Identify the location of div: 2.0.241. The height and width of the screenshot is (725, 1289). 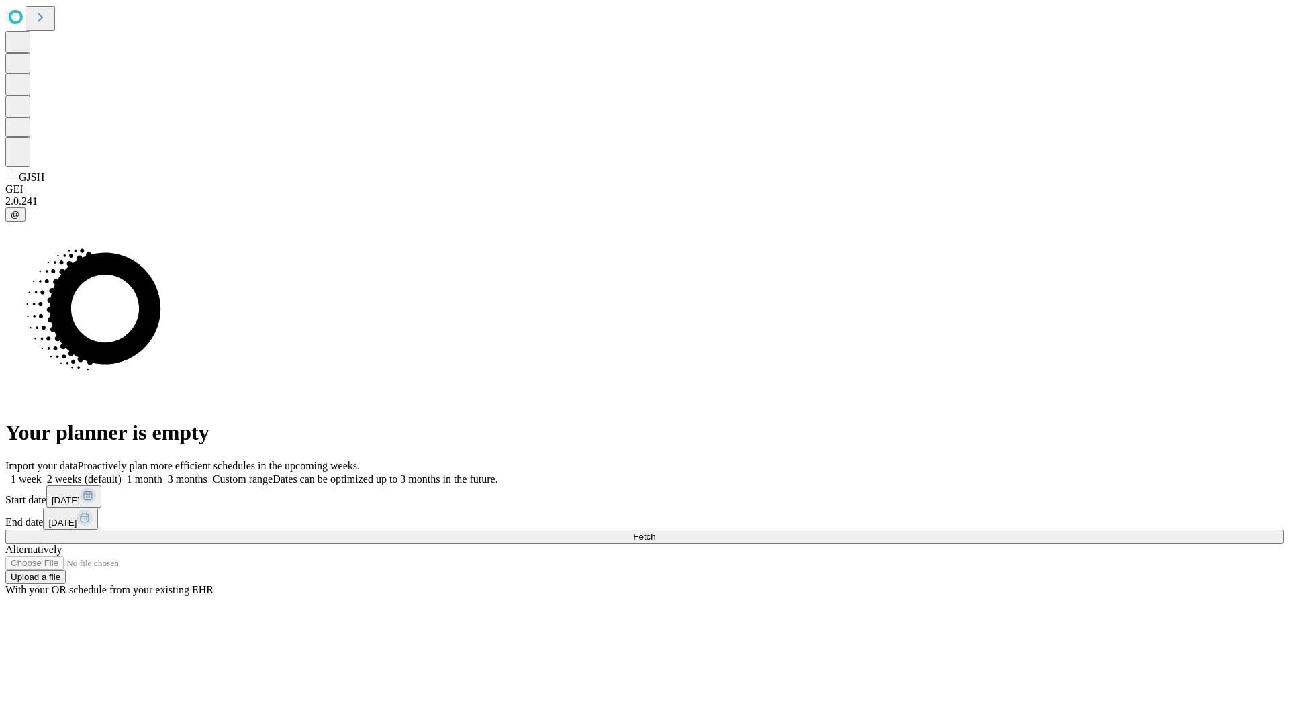
(644, 201).